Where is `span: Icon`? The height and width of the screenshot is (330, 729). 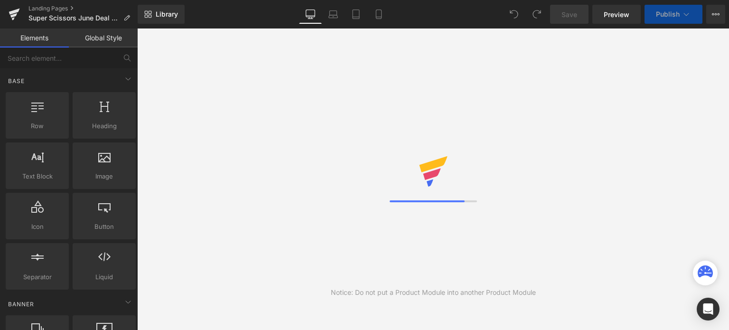 span: Icon is located at coordinates (37, 226).